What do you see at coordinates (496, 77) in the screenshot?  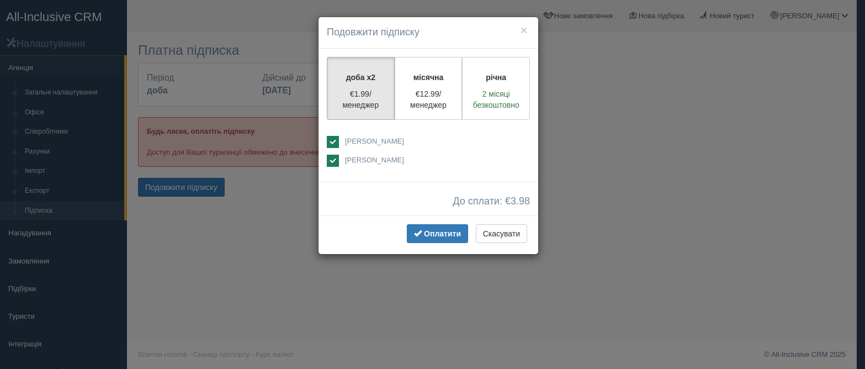 I see `p: річна` at bounding box center [496, 77].